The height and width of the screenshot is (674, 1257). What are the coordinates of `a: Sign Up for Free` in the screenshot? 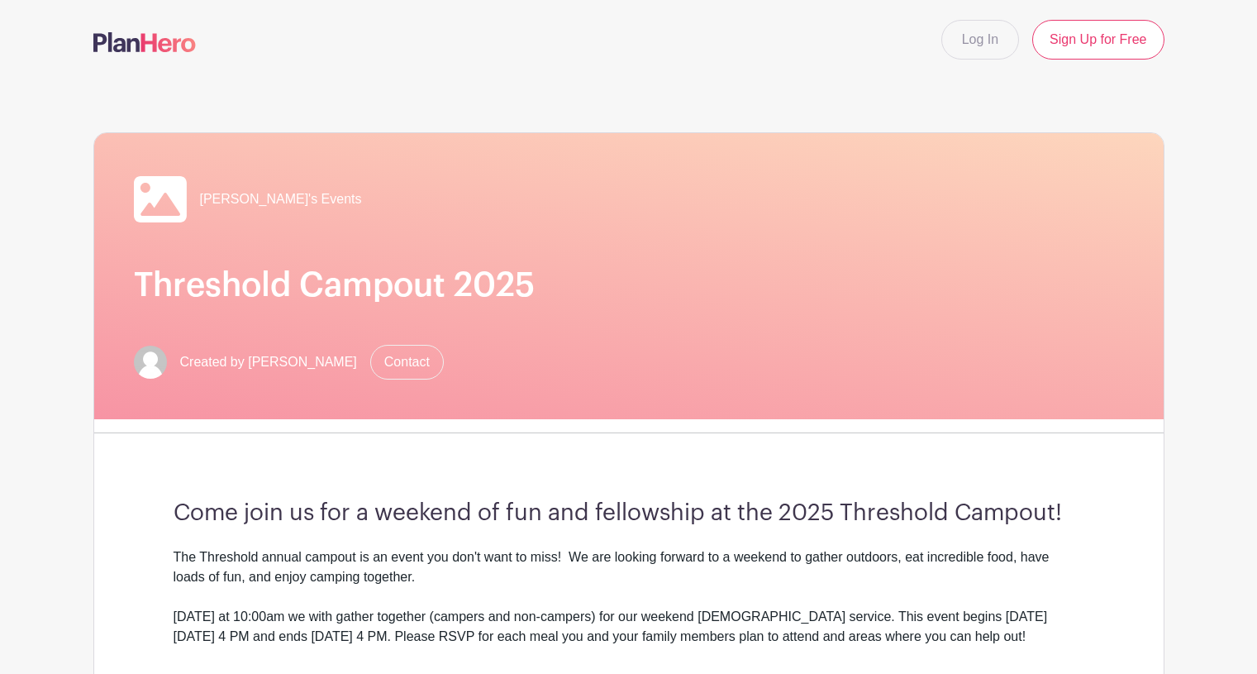 It's located at (1098, 40).